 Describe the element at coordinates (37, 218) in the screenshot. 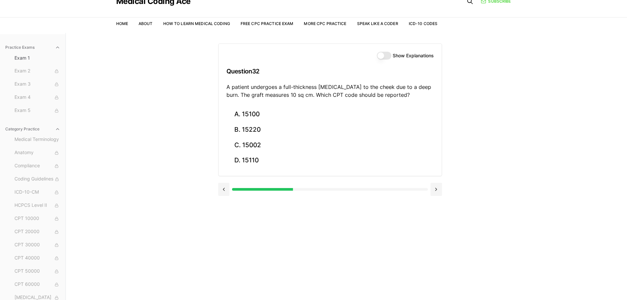

I see `span: CPT 10000` at that location.